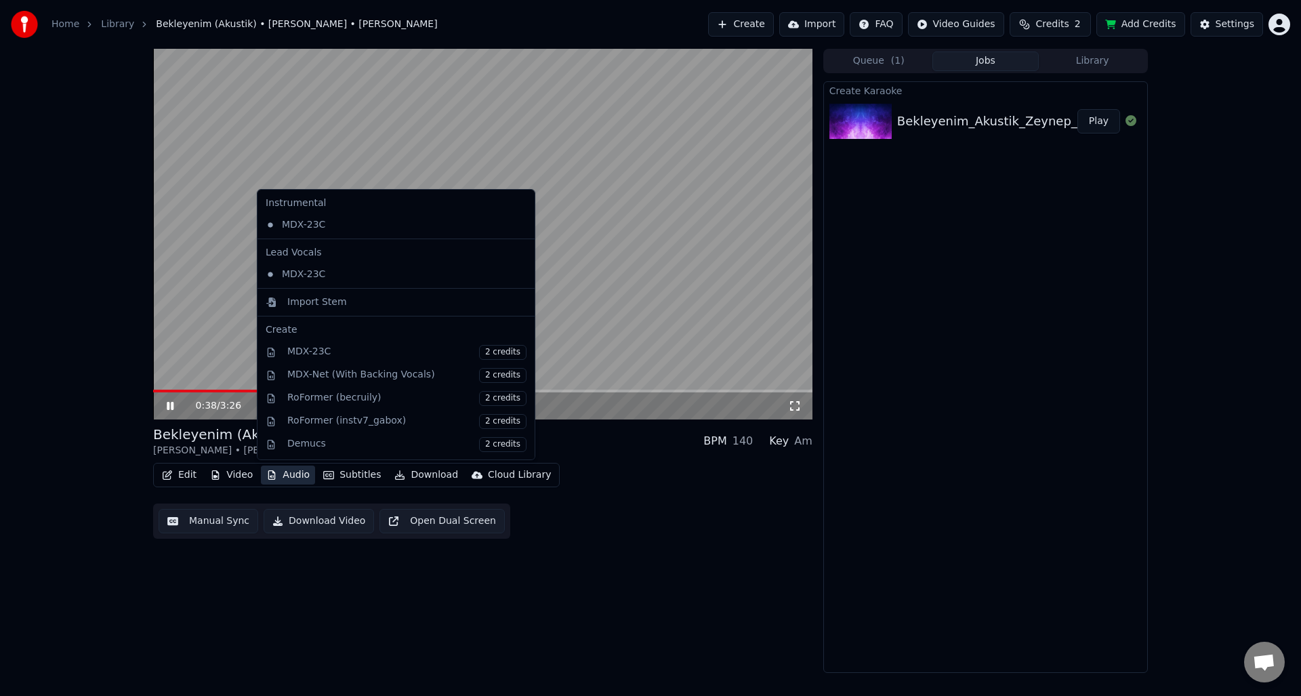  Describe the element at coordinates (406, 421) in the screenshot. I see `div: RoFormer (instv7_gabox)` at that location.